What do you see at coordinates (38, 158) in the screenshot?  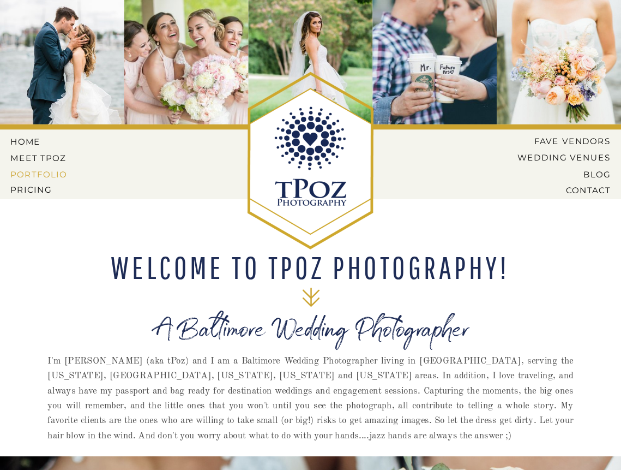 I see `a: MEET tPoz` at bounding box center [38, 158].